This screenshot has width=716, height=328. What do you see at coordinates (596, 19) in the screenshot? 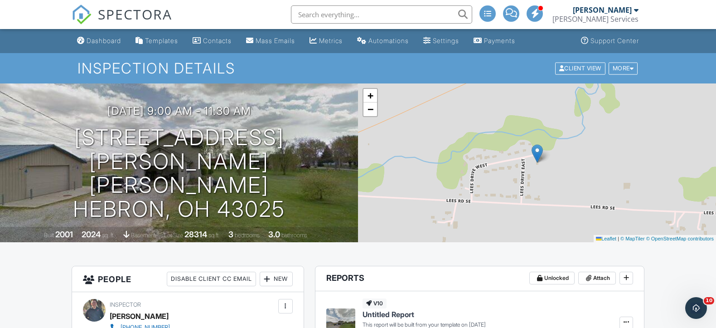
I see `div: Mahon Services` at bounding box center [596, 19].